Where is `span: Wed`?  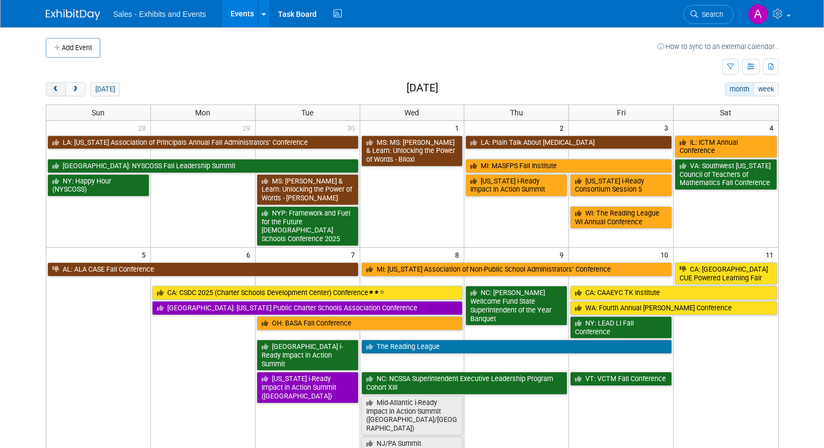 span: Wed is located at coordinates (411, 113).